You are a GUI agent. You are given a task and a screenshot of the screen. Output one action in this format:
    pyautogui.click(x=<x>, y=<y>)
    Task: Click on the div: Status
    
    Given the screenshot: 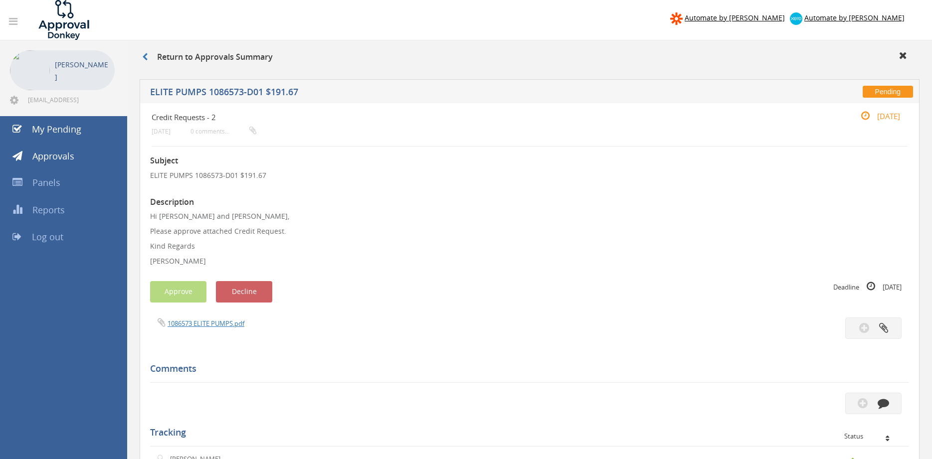 What is the action you would take?
    pyautogui.click(x=873, y=436)
    